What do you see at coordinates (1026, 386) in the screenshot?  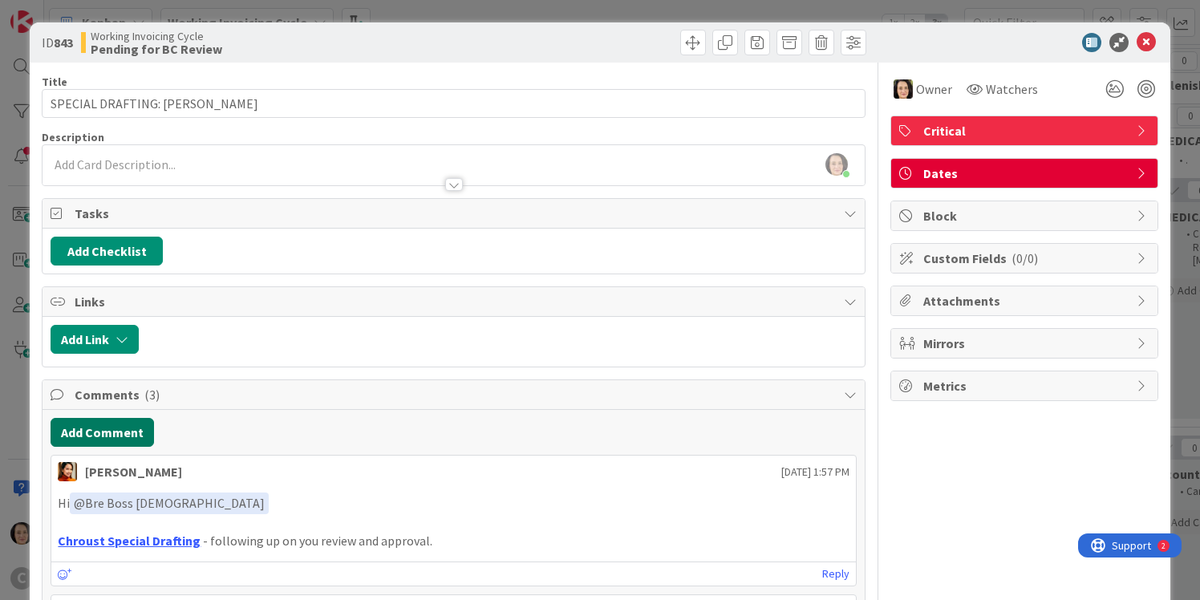 I see `span: Metrics` at bounding box center [1026, 386].